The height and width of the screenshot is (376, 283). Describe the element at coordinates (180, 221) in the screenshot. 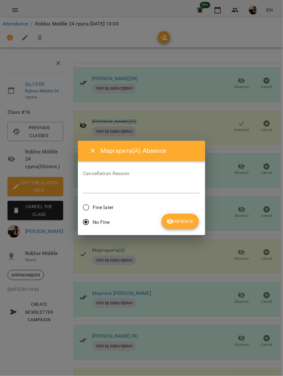

I see `button: Absence` at that location.